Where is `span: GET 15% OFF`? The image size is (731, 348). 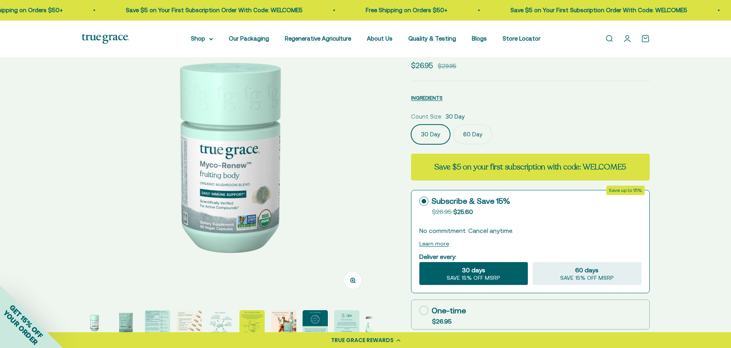
span: GET 15% OFF is located at coordinates (26, 322).